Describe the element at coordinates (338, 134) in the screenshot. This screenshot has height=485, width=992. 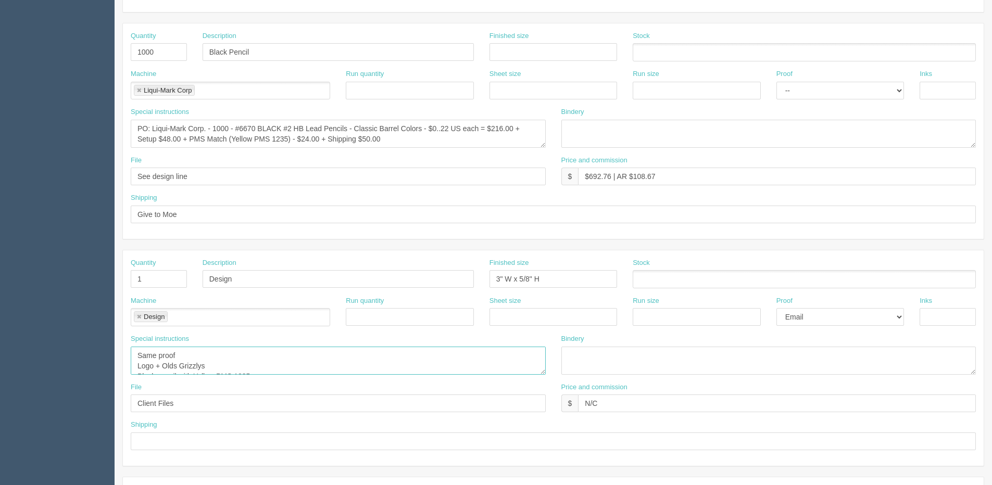
I see `textarea: PO: Busrel - 1000 - #9512 BLACK Galera Pencil - $0.276 each = $276.00 + Setup $35.20 + Shipping $...` at that location.